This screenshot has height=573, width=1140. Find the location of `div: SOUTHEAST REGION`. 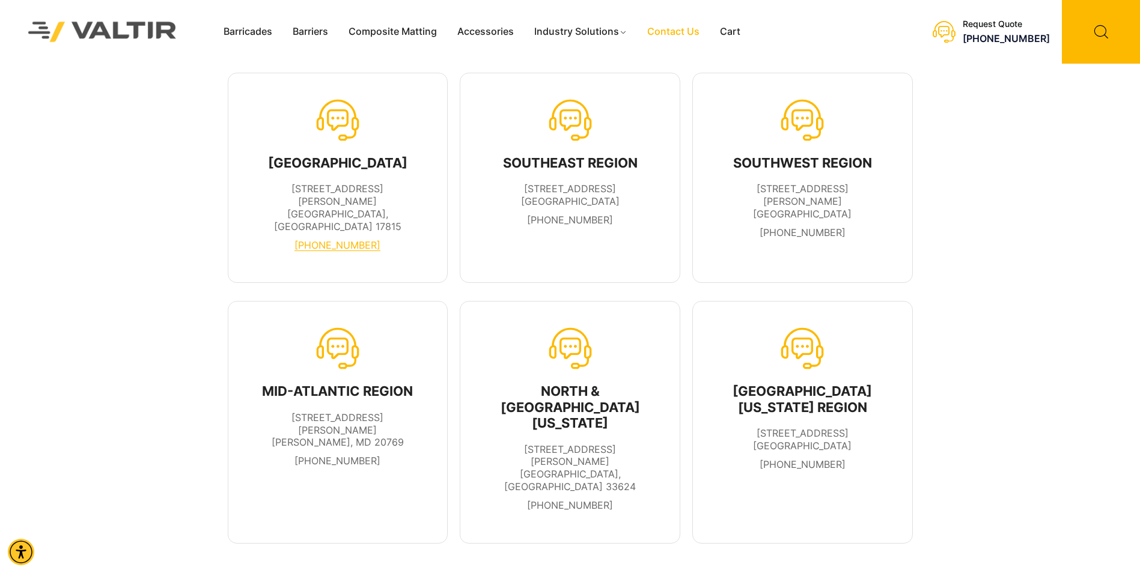

div: SOUTHEAST REGION is located at coordinates (570, 163).